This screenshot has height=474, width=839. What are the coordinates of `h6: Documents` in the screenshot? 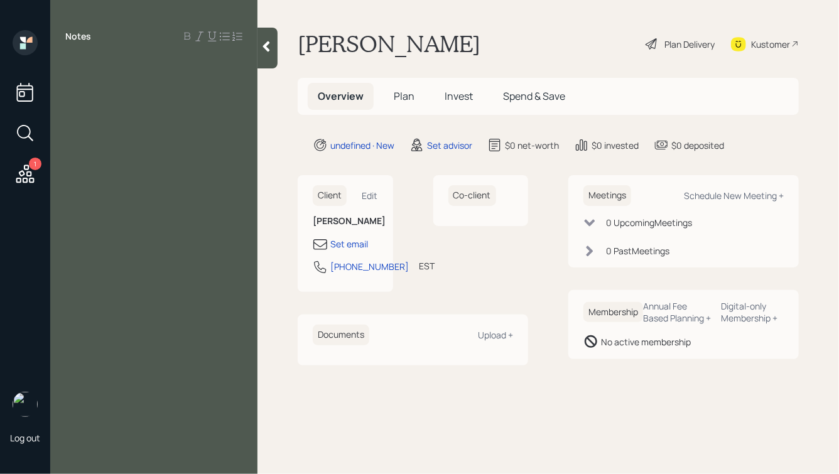 It's located at (341, 335).